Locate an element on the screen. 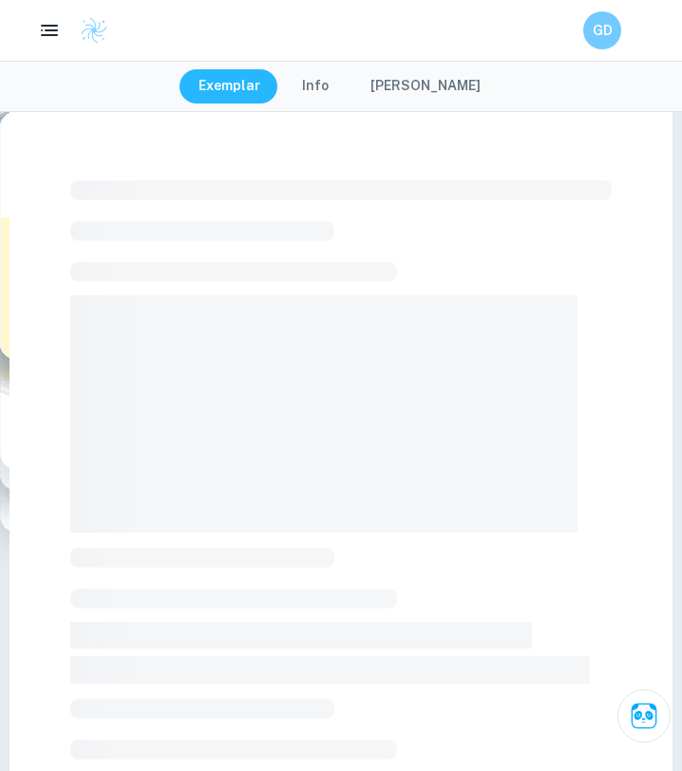  button: Exemplar is located at coordinates (229, 86).